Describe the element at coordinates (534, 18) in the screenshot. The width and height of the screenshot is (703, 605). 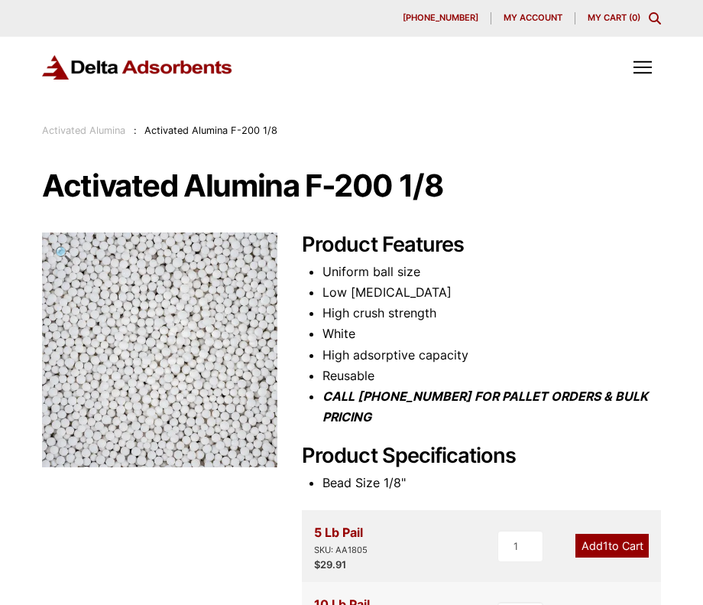
I see `a: My account` at that location.